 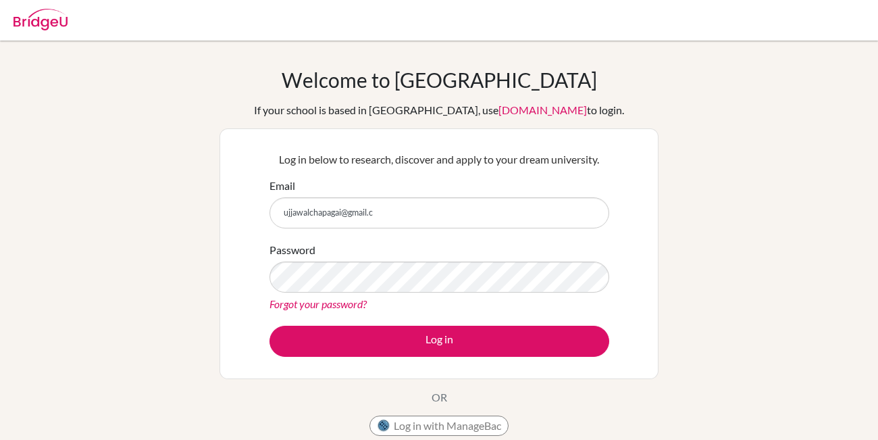 I want to click on p: OR, so click(x=439, y=397).